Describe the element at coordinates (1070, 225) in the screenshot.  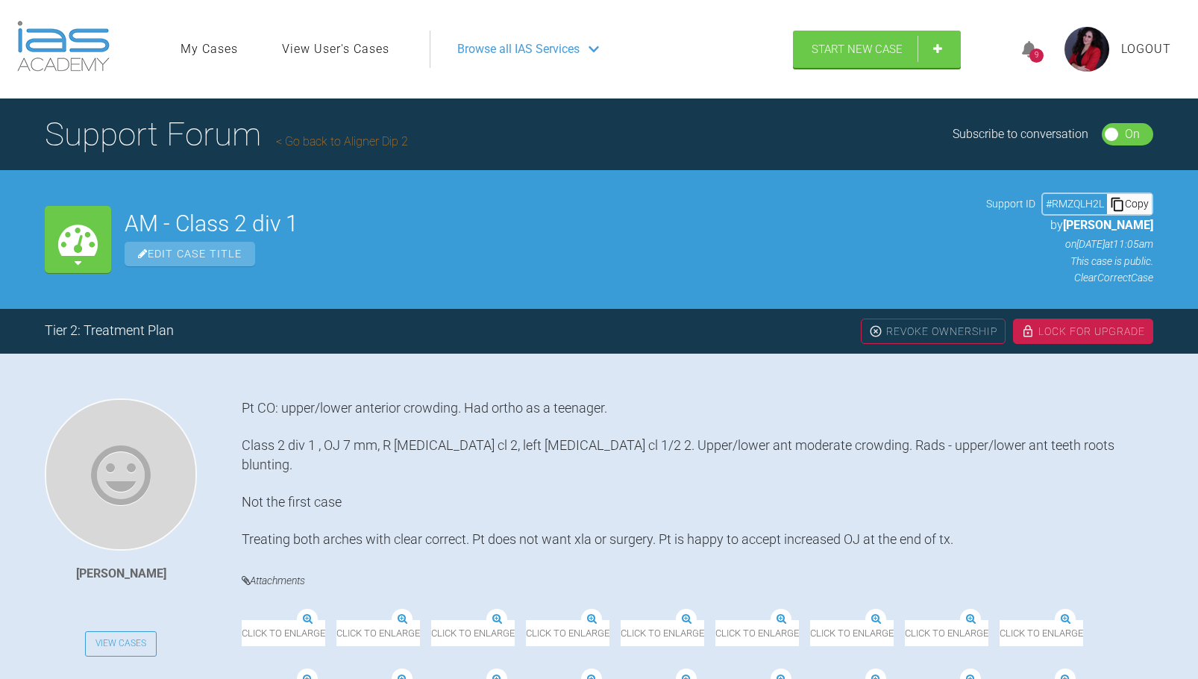
I see `p: by` at that location.